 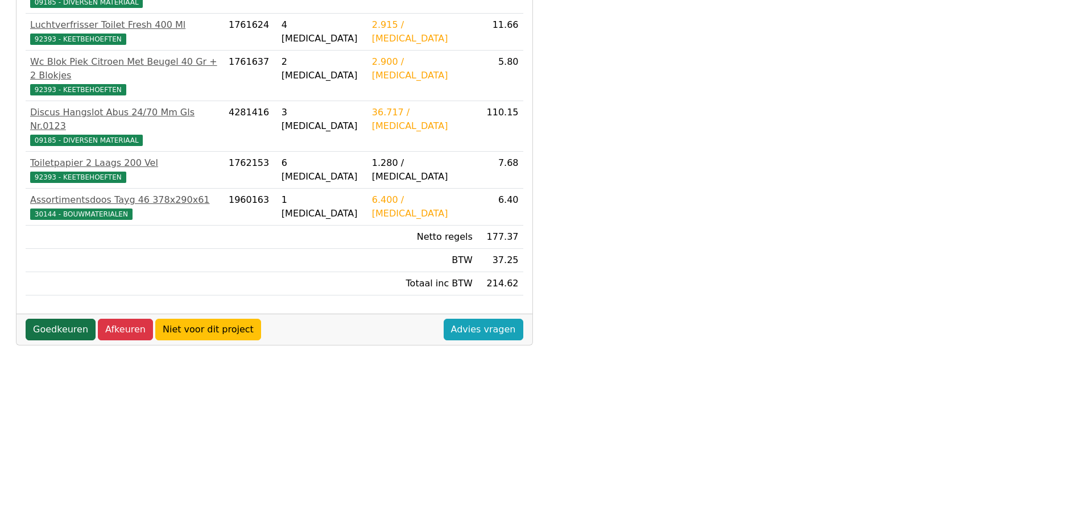 What do you see at coordinates (250, 76) in the screenshot?
I see `td: 1761637` at bounding box center [250, 76].